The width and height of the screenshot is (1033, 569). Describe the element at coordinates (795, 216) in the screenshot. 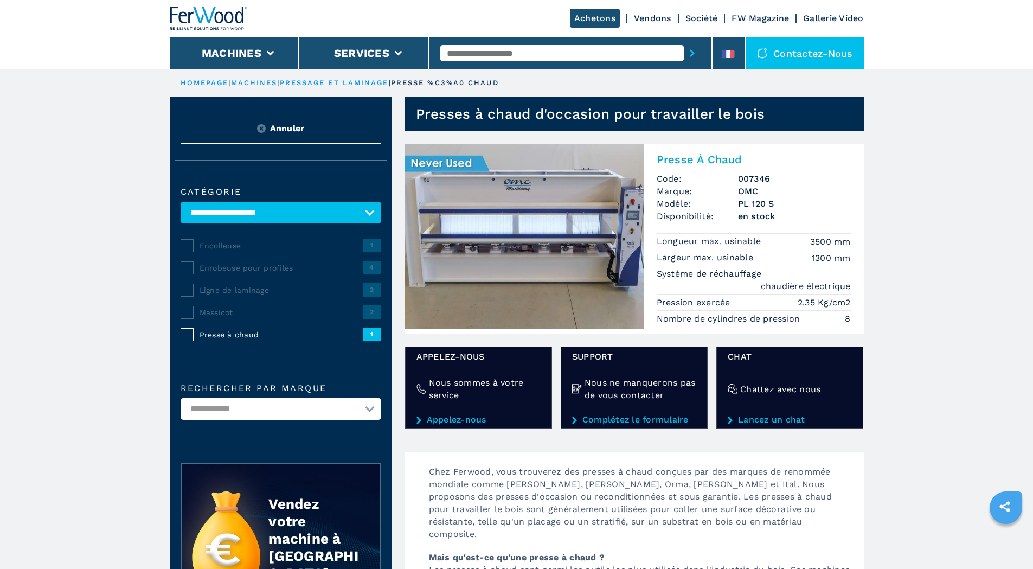

I see `span: en stock` at that location.